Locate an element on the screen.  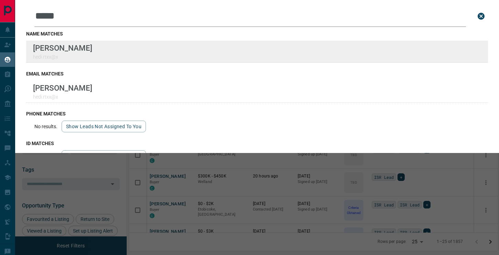
h3: email matches is located at coordinates (257, 74).